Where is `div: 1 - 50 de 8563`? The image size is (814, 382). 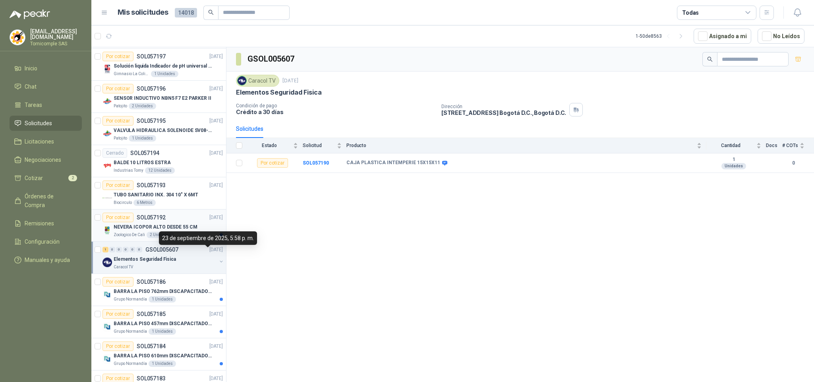
div: 1 - 50 de 8563 is located at coordinates (661, 36).